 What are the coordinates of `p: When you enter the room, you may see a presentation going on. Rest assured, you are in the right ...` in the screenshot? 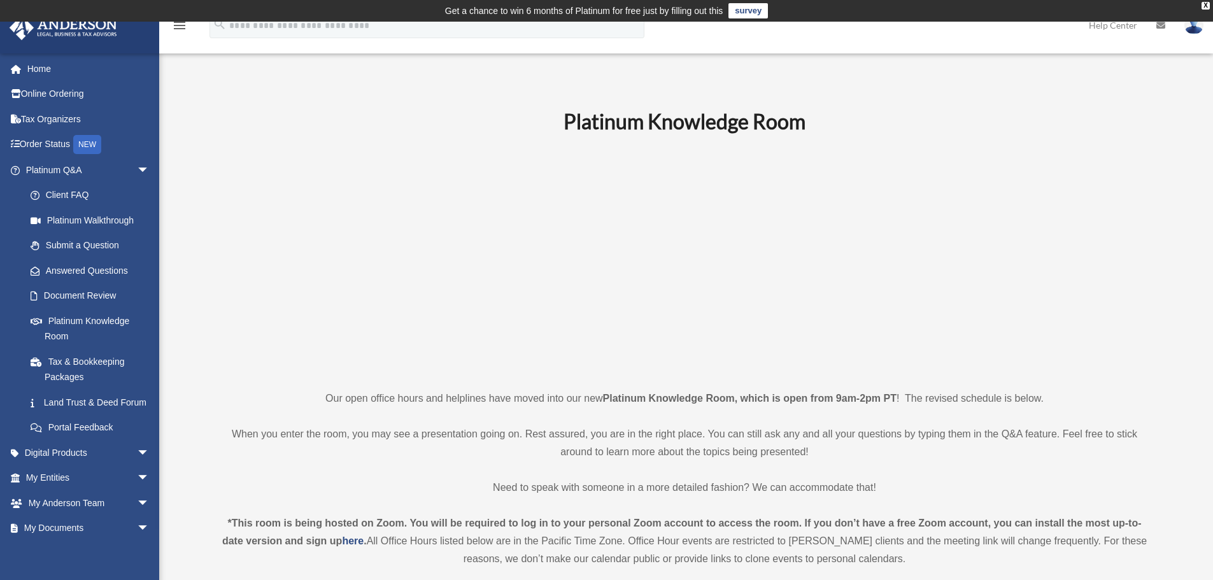 It's located at (684, 443).